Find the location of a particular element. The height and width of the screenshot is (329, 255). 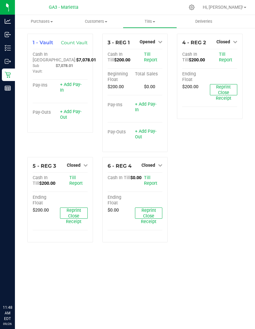

span: Tills is located at coordinates (150, 21).